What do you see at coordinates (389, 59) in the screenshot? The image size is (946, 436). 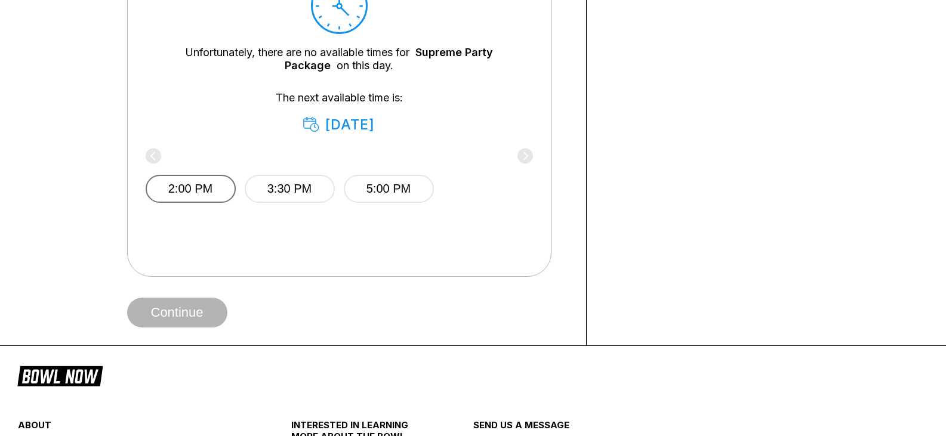 I see `a: Supreme Party Package` at bounding box center [389, 59].